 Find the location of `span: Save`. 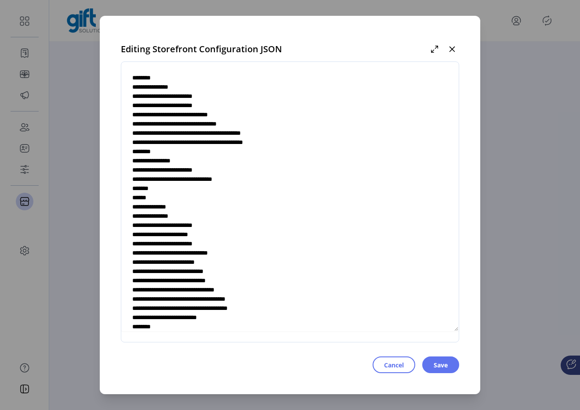

span: Save is located at coordinates (440, 365).